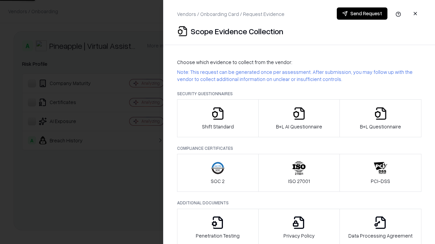 The width and height of the screenshot is (435, 244). I want to click on p: Security Questionnaires, so click(299, 94).